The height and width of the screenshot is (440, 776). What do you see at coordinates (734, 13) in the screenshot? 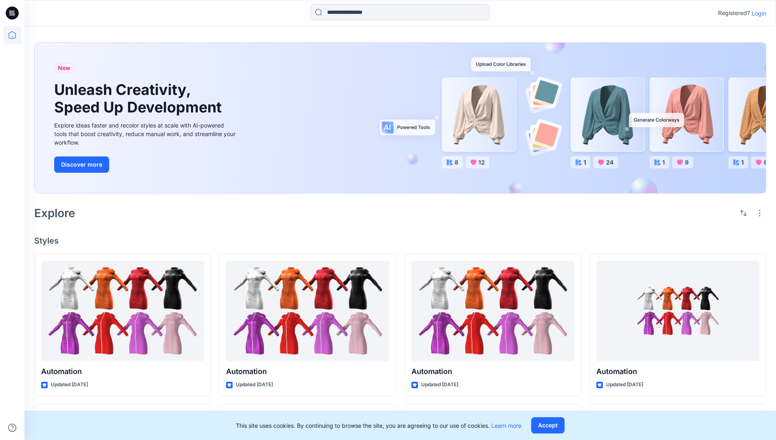
I see `p: Registered?` at bounding box center [734, 13].